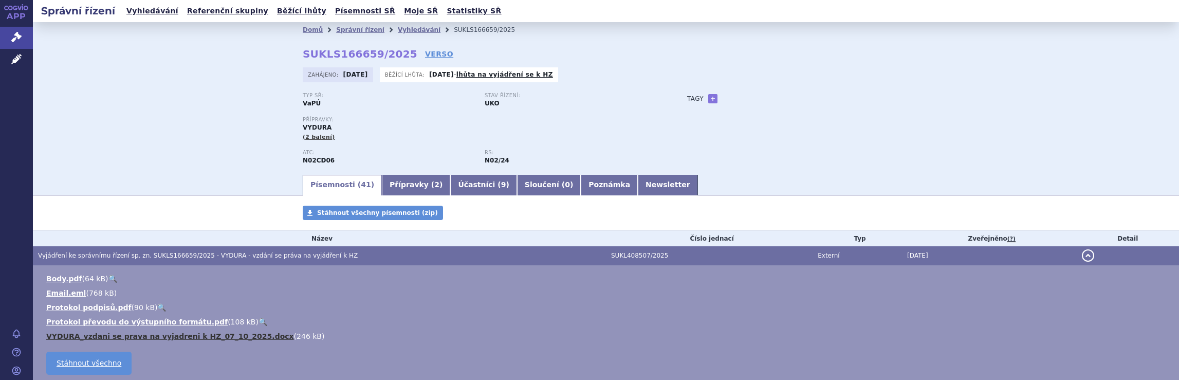 The image size is (1179, 380). Describe the element at coordinates (439, 54) in the screenshot. I see `a: VERSO` at that location.